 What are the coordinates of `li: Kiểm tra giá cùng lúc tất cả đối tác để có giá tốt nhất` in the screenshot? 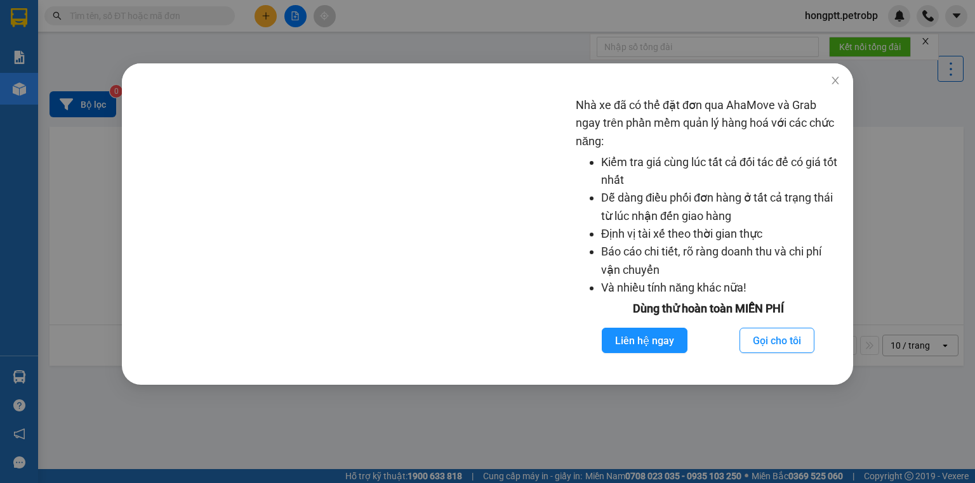 It's located at (720, 171).